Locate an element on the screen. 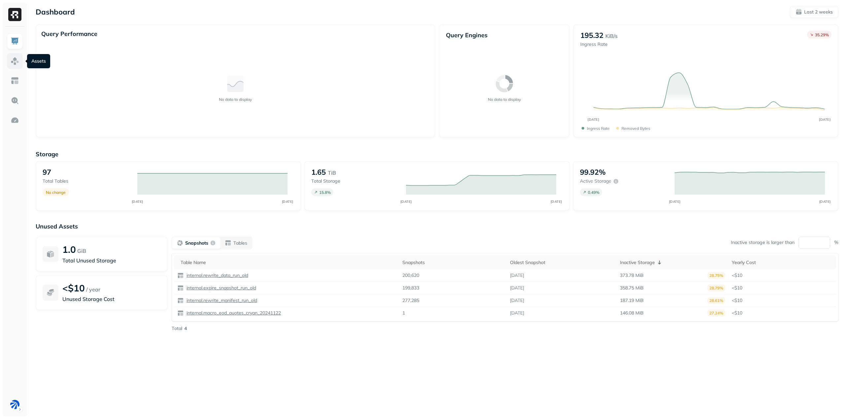 The image size is (845, 419). p: 35.29 % is located at coordinates (821, 35).